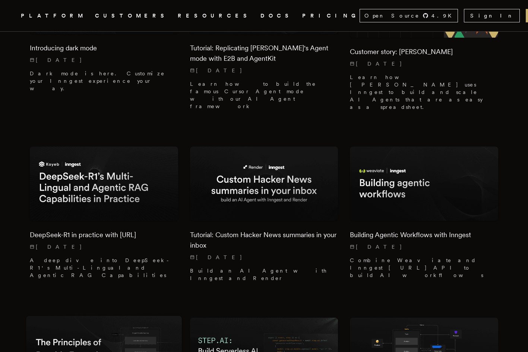 The image size is (528, 352). I want to click on button: PLATFORM, so click(53, 16).